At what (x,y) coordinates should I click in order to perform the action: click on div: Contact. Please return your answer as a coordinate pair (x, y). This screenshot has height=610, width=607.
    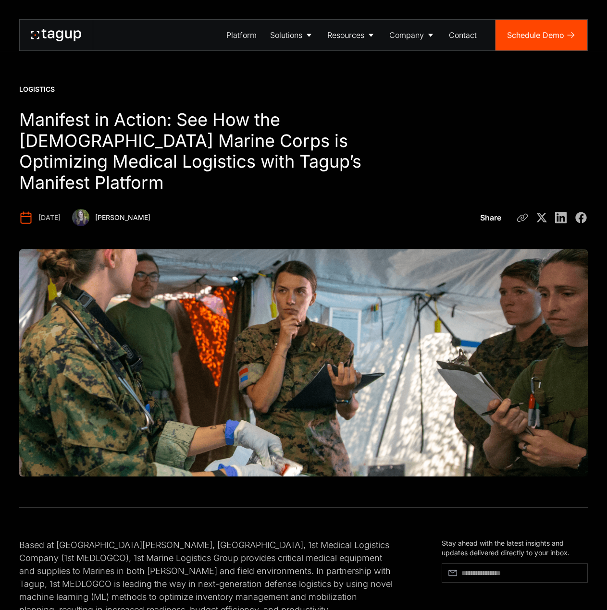
    Looking at the image, I should click on (463, 35).